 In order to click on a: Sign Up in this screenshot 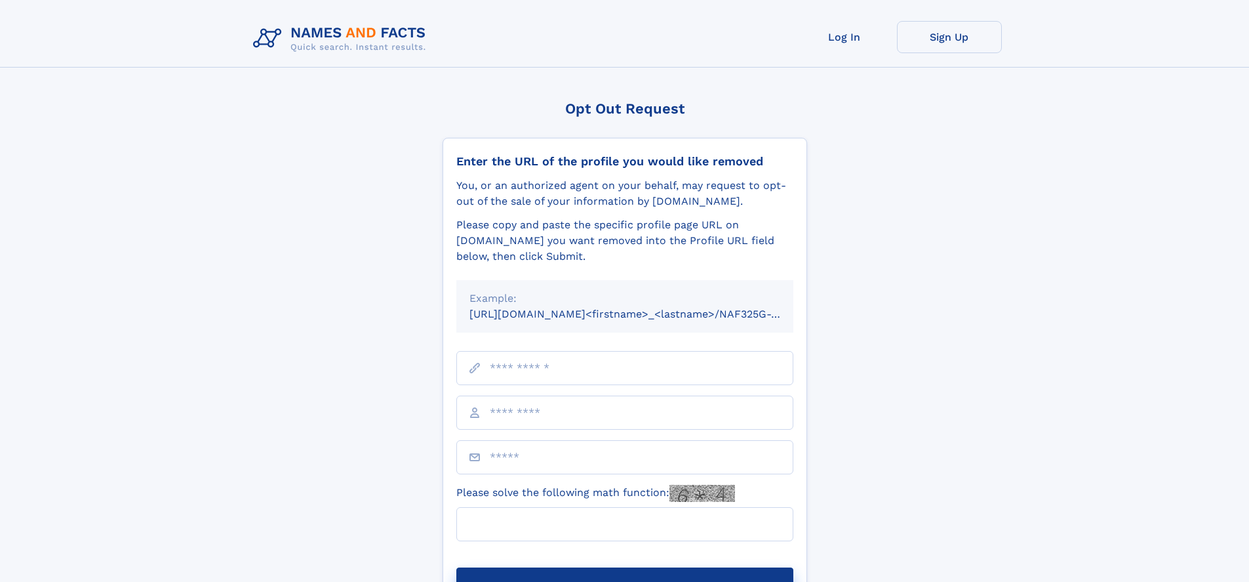, I will do `click(950, 37)`.